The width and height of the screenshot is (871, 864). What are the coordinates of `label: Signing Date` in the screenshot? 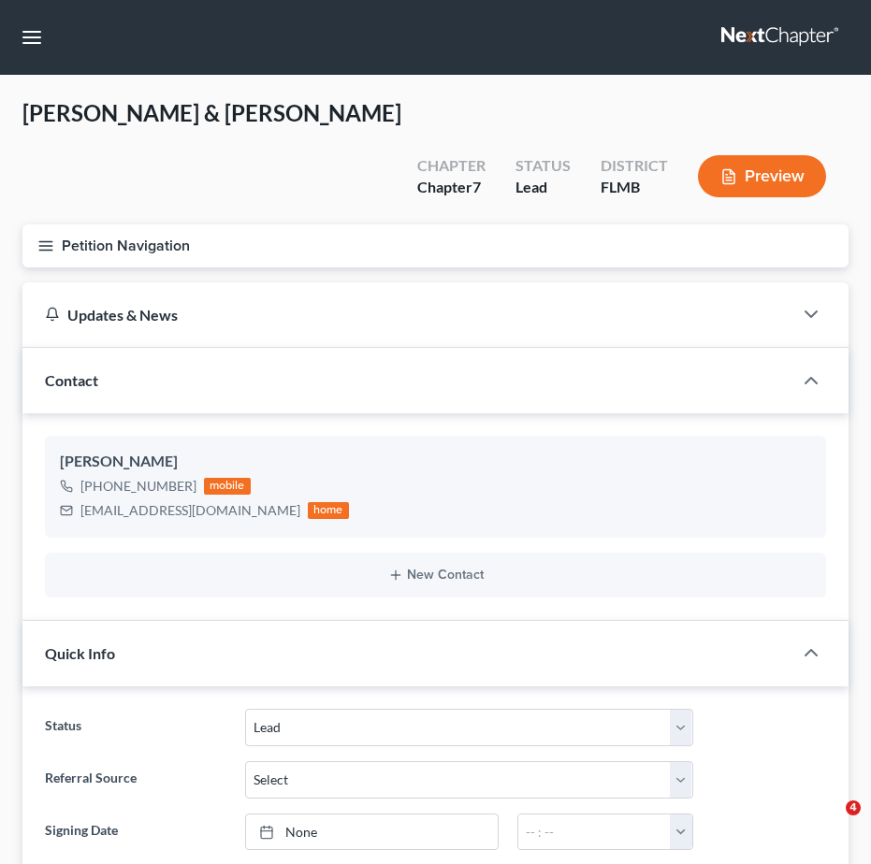 It's located at (136, 832).